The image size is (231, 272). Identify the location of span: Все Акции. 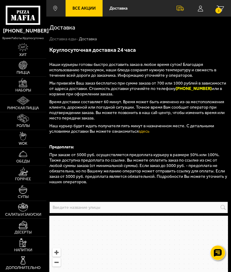
(84, 8).